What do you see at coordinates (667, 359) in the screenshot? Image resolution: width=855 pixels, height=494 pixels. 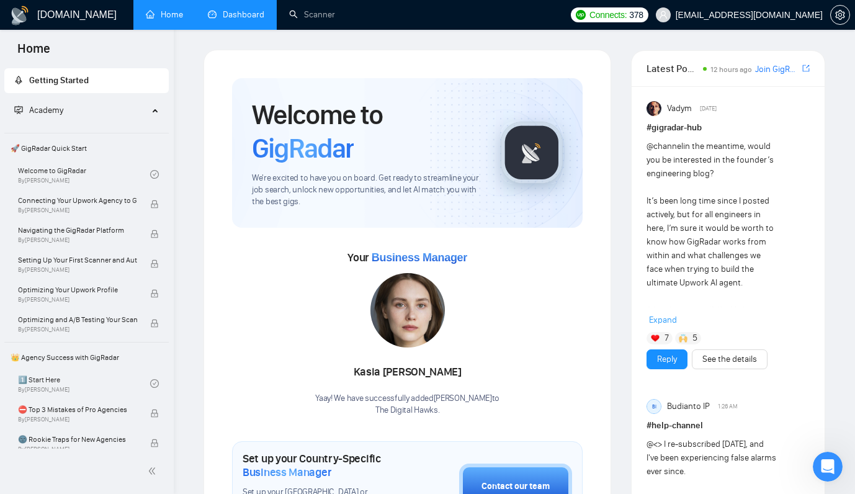 I see `a: Reply` at bounding box center [667, 359].